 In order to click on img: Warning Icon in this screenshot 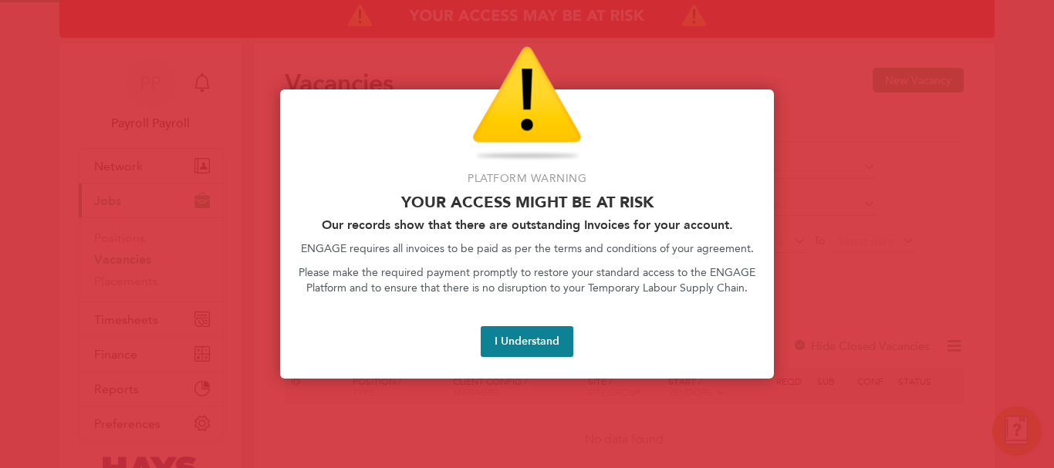, I will do `click(527, 104)`.